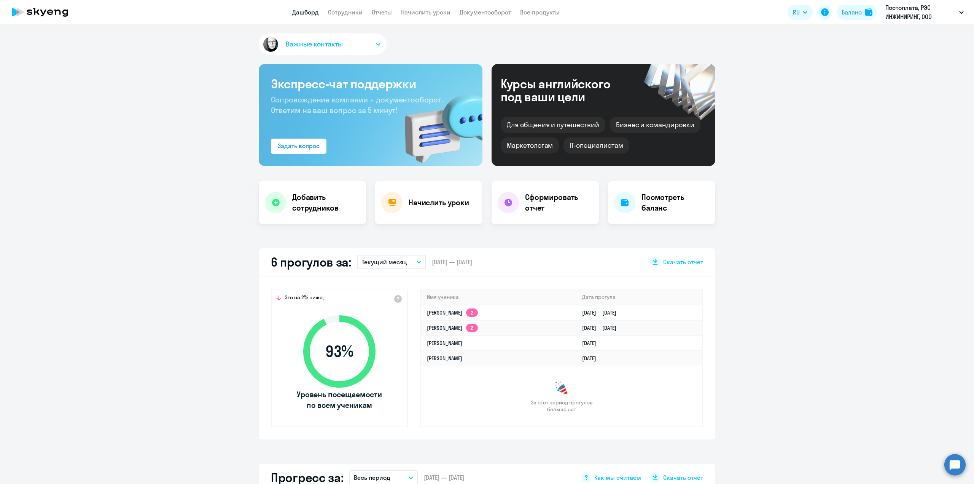 This screenshot has width=974, height=484. What do you see at coordinates (345, 12) in the screenshot?
I see `a: Сотрудники` at bounding box center [345, 12].